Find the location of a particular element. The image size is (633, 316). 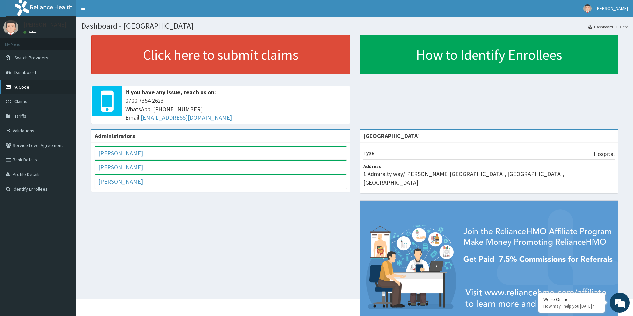

span: We're online! is located at coordinates (65, 117).